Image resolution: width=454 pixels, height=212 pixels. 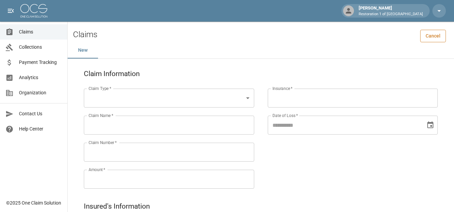 I want to click on button: New, so click(x=83, y=50).